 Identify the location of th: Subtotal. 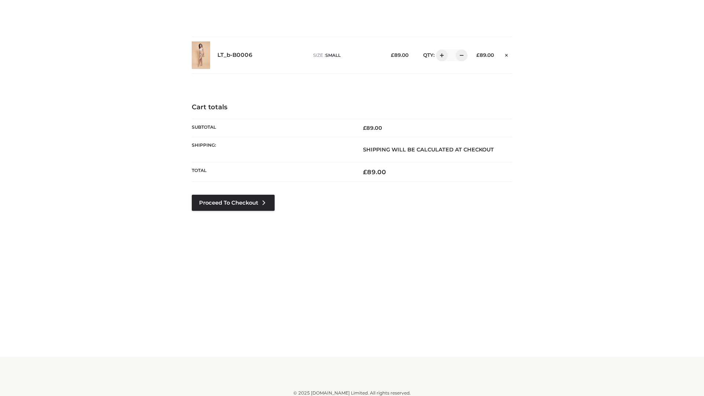
(272, 128).